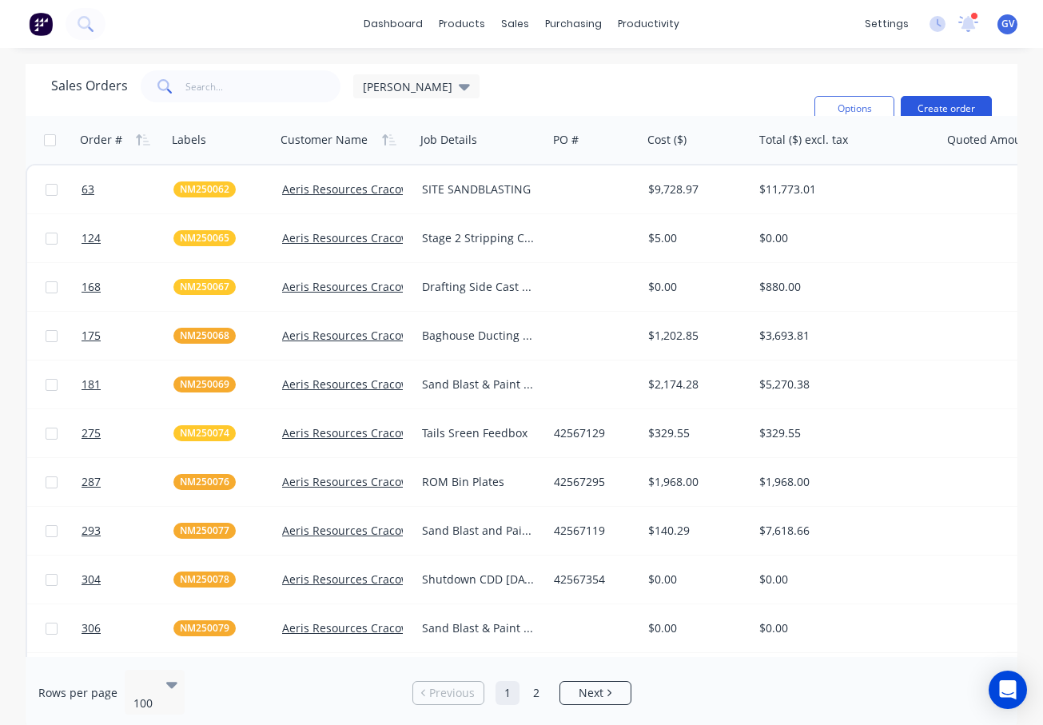 This screenshot has width=1043, height=725. Describe the element at coordinates (886, 24) in the screenshot. I see `div: settings` at that location.